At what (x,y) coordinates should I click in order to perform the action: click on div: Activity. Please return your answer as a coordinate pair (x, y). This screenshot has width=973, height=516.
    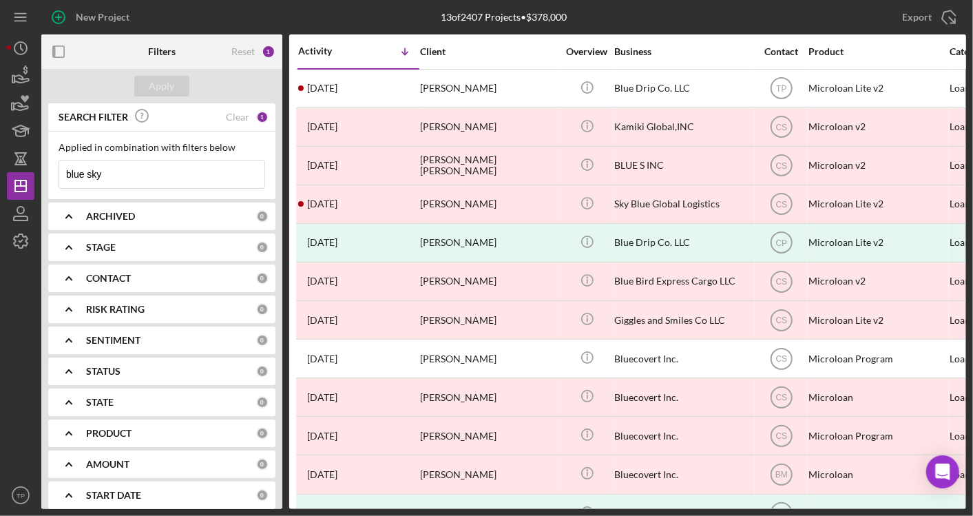
    Looking at the image, I should click on (328, 51).